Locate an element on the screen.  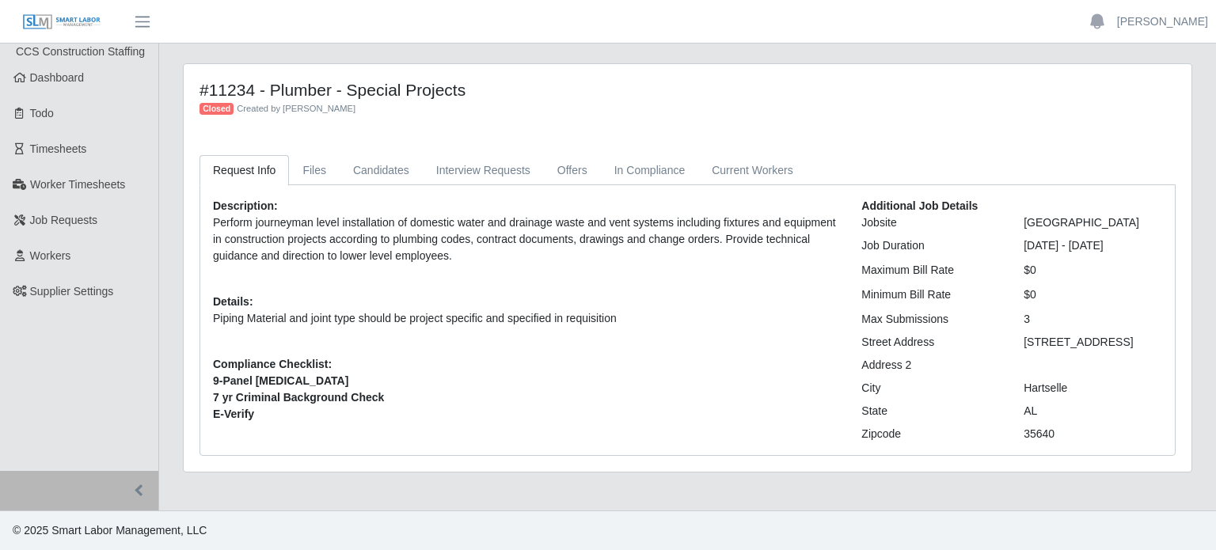
span: CCS Construction Staffing is located at coordinates (80, 51).